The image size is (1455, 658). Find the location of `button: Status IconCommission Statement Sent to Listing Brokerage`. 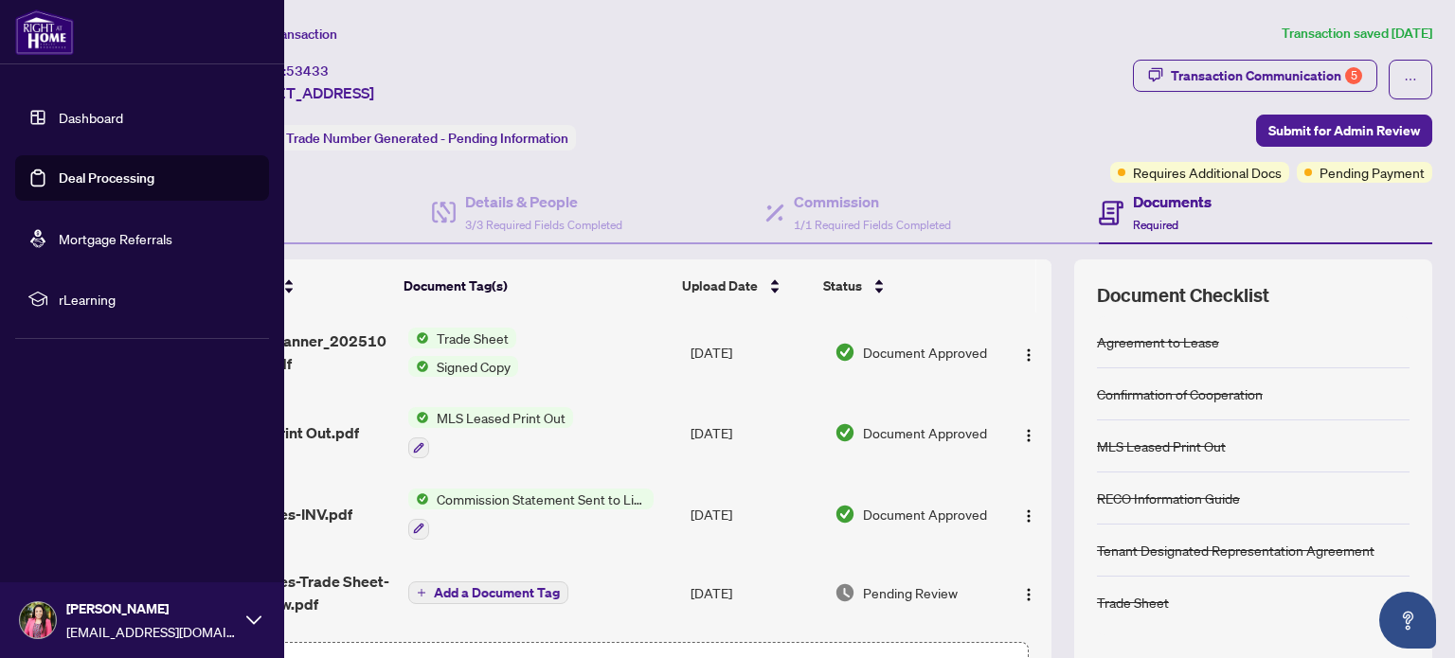

button: Status IconCommission Statement Sent to Listing Brokerage is located at coordinates (530, 514).